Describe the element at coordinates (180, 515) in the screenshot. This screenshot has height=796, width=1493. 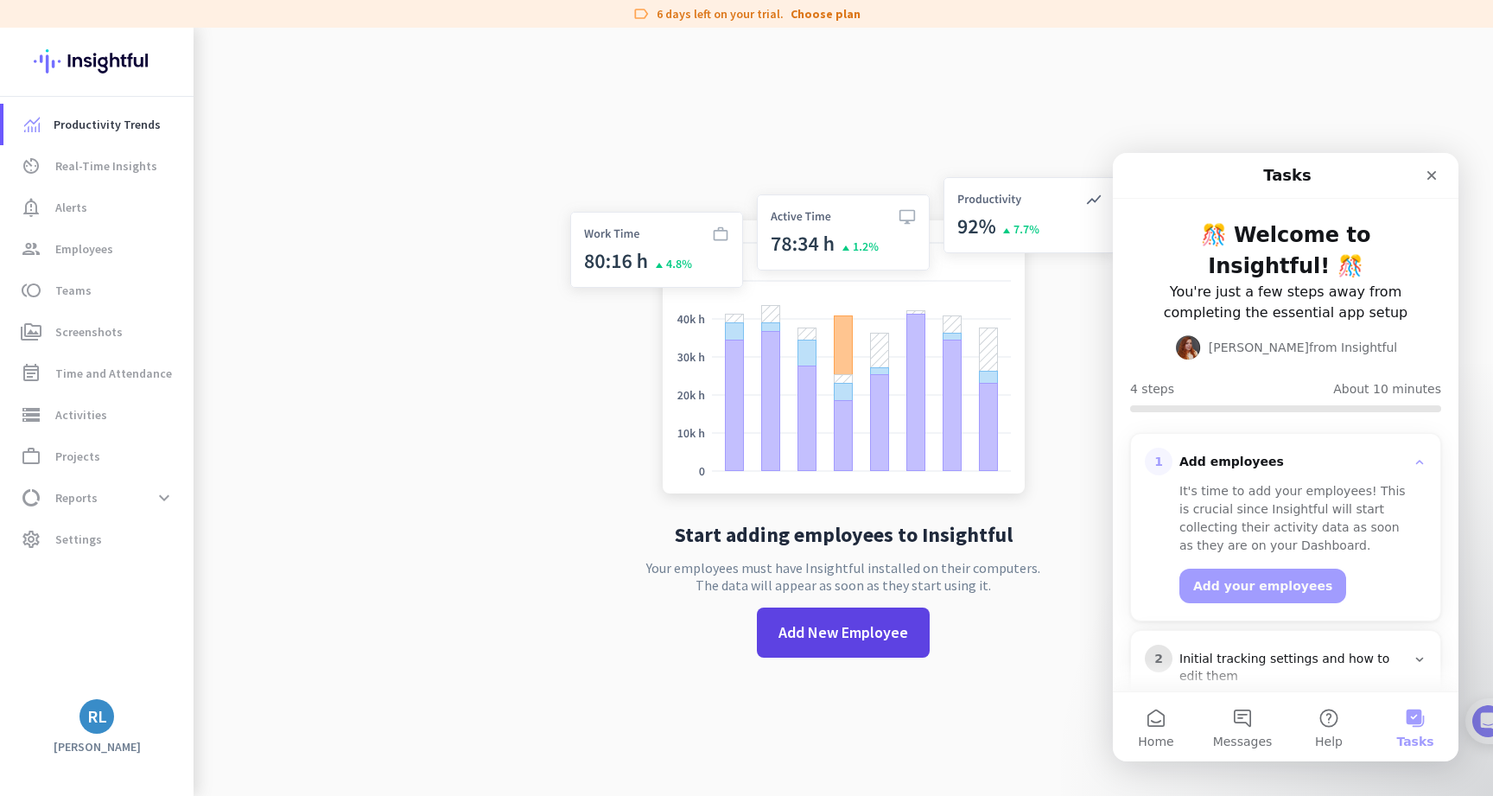
I see `div: Initial tracking settings and how to edit them` at that location.